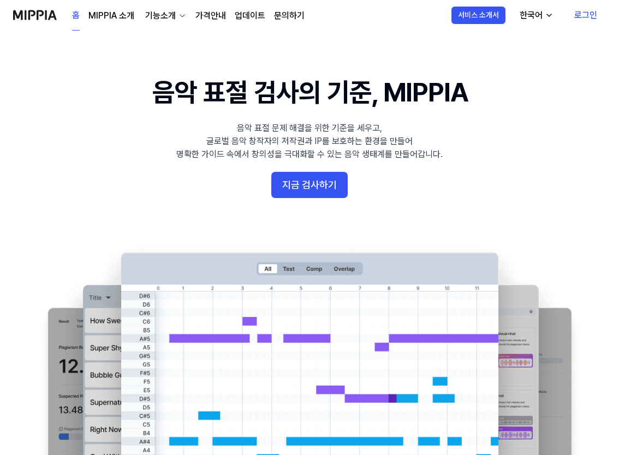 The width and height of the screenshot is (619, 455). Describe the element at coordinates (161, 16) in the screenshot. I see `div: 기능소개` at that location.